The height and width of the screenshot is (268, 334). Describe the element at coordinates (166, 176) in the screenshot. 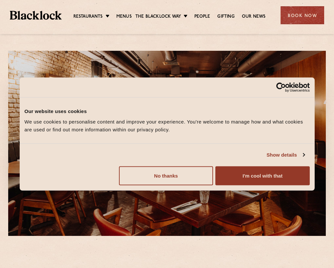

I see `button: No thanks` at that location.